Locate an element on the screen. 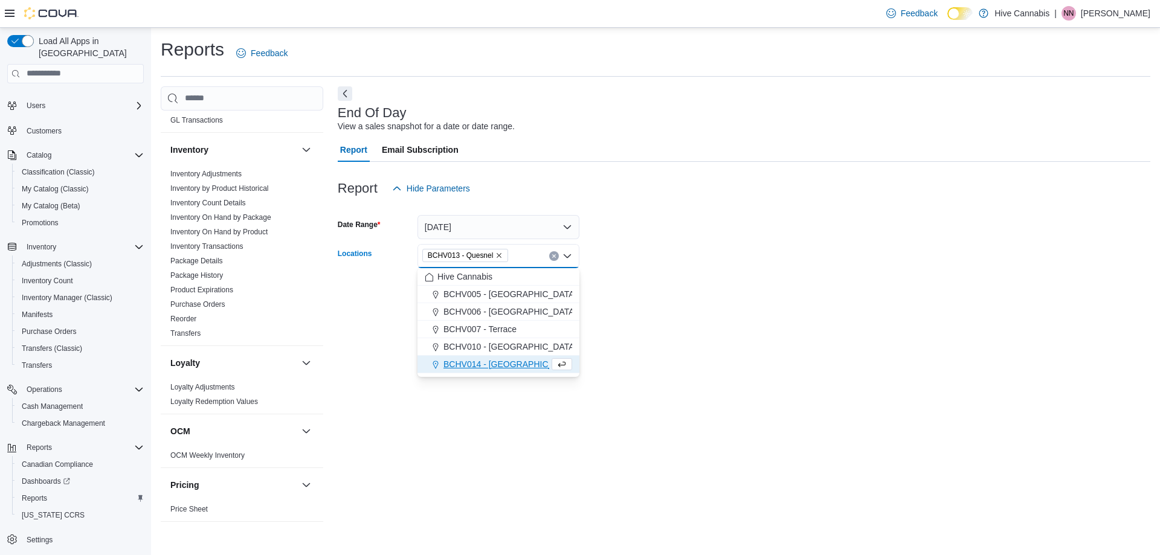 The image size is (1160, 555). span: Product Expirations is located at coordinates (202, 290).